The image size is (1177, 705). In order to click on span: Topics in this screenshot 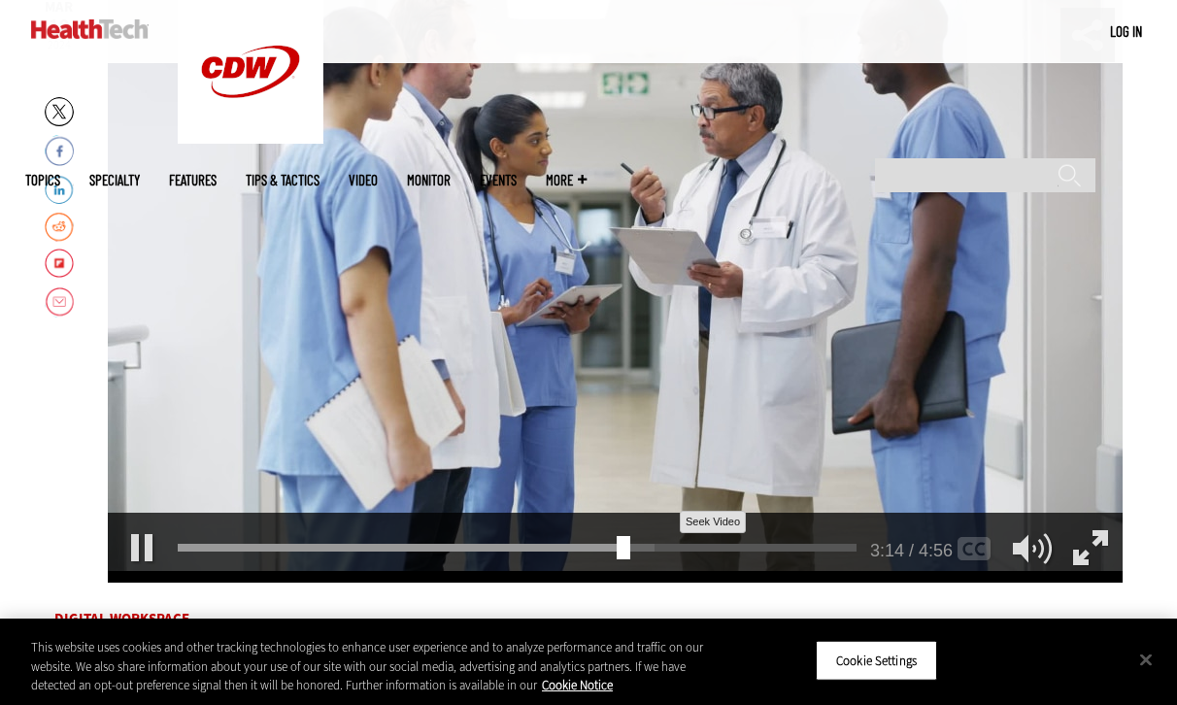, I will do `click(43, 180)`.